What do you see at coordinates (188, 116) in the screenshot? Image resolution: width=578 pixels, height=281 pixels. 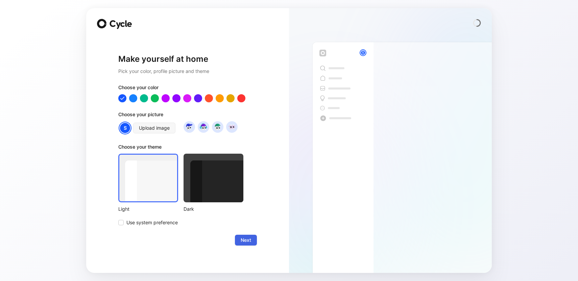 I see `div: Choose your picture` at bounding box center [188, 116].